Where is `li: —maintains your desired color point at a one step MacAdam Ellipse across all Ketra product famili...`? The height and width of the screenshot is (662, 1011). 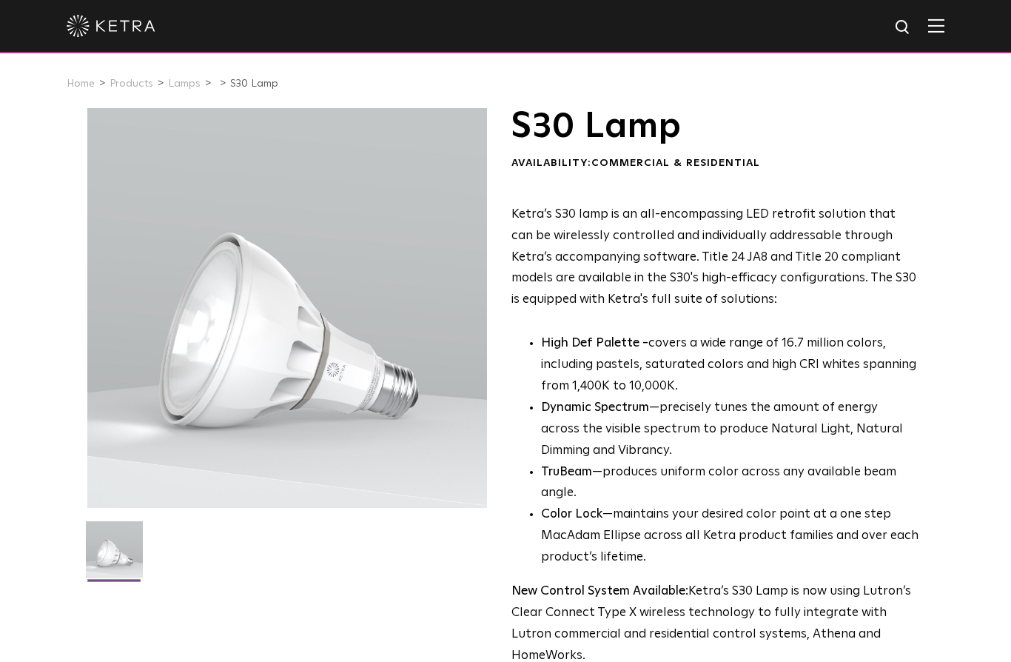 li: —maintains your desired color point at a one step MacAdam Ellipse across all Ketra product famili... is located at coordinates (730, 536).